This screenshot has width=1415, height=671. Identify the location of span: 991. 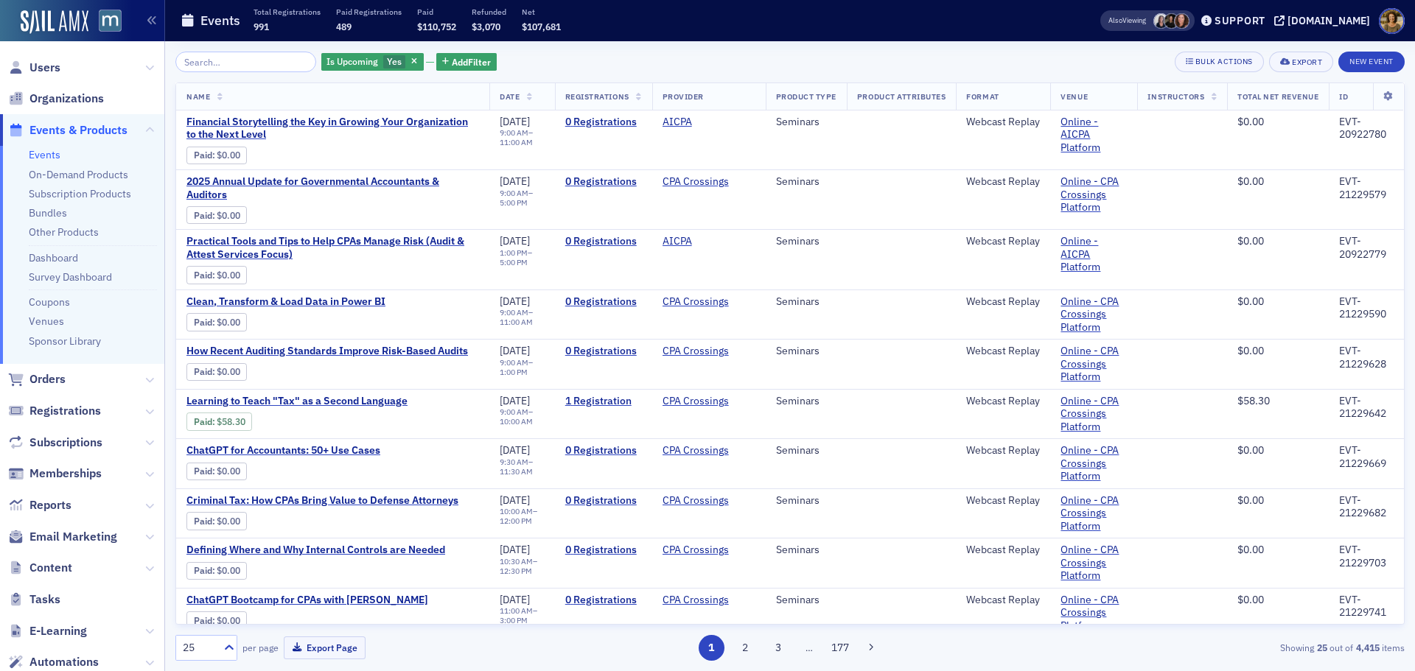
(261, 27).